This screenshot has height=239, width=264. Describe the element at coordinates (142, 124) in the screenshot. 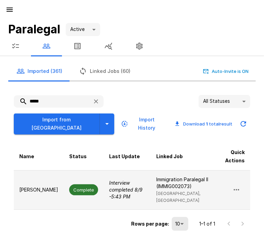

I see `button: Import History` at that location.